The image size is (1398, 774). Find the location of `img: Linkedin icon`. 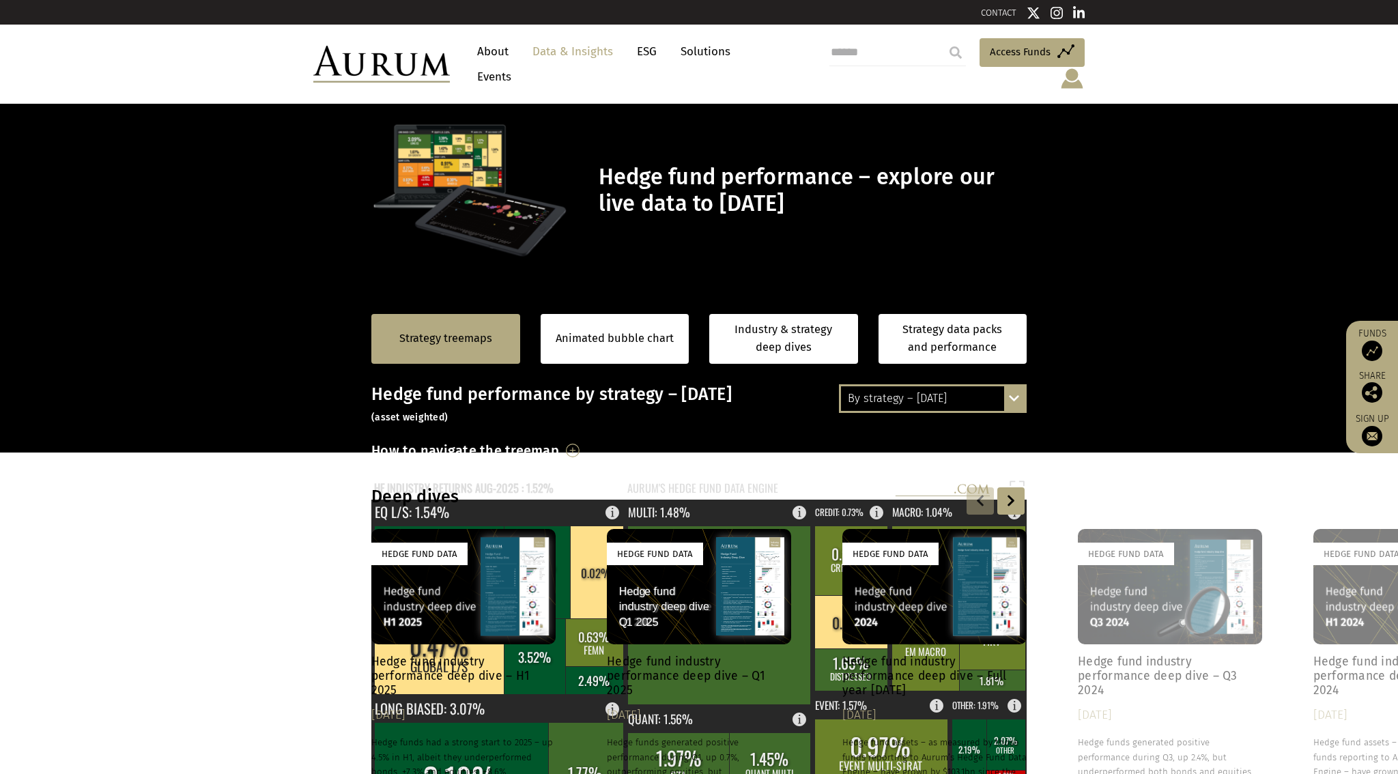

img: Linkedin icon is located at coordinates (1079, 13).